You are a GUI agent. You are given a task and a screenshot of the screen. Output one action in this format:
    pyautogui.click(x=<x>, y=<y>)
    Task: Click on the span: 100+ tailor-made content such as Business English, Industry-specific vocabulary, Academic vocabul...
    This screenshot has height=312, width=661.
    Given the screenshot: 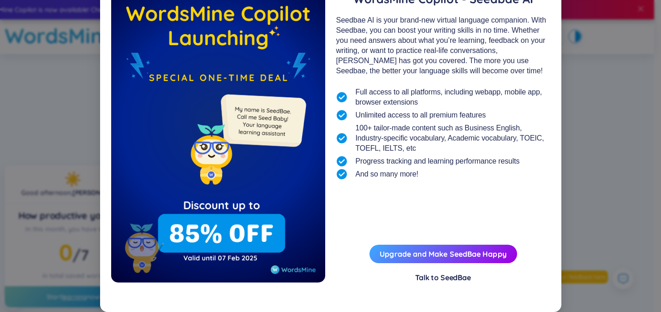 What is the action you would take?
    pyautogui.click(x=453, y=138)
    